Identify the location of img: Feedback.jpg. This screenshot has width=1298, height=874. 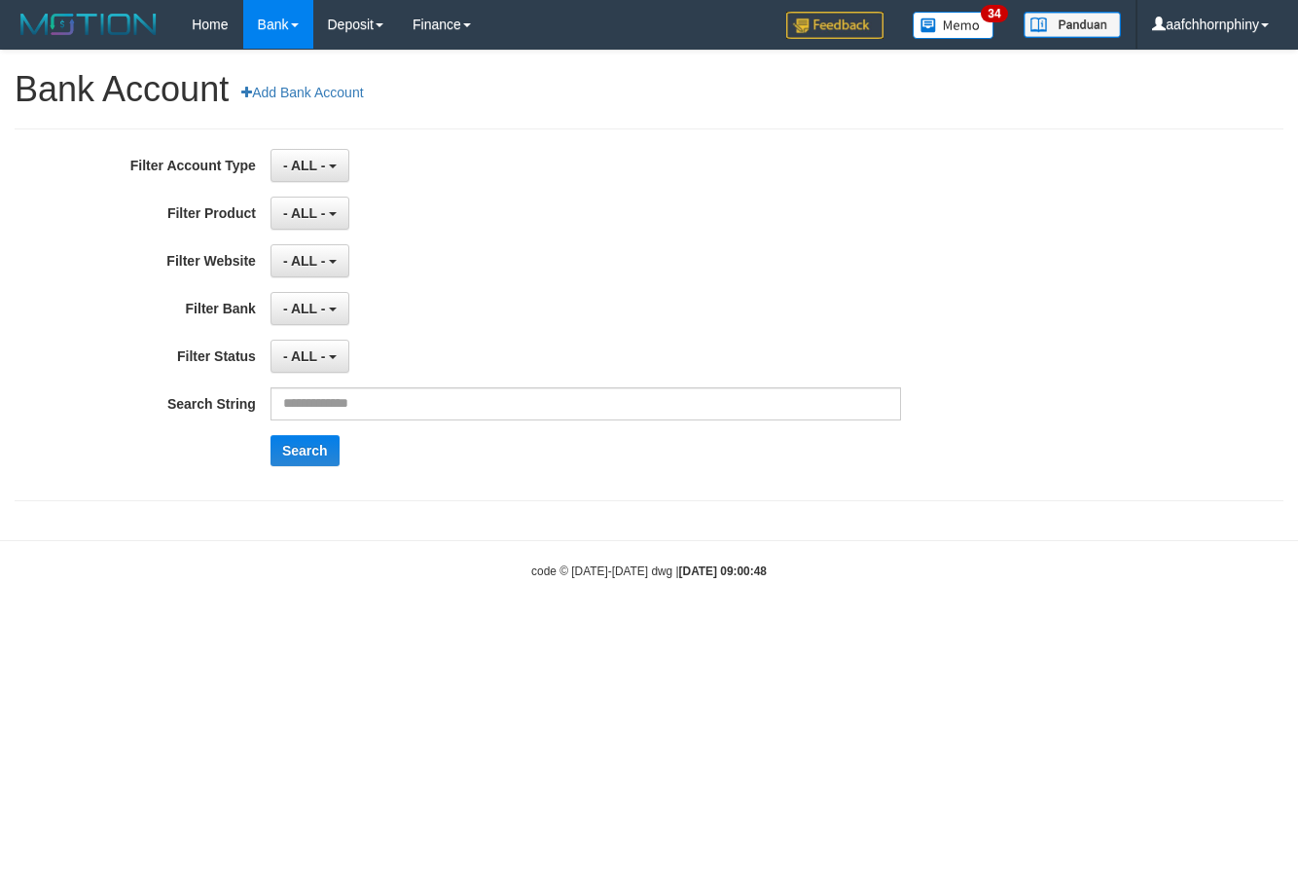
(835, 25).